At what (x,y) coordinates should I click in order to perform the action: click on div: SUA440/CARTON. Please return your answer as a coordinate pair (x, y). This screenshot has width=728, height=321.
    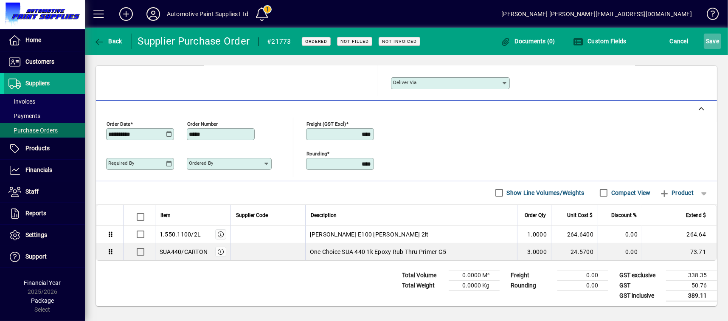
    Looking at the image, I should click on (183, 252).